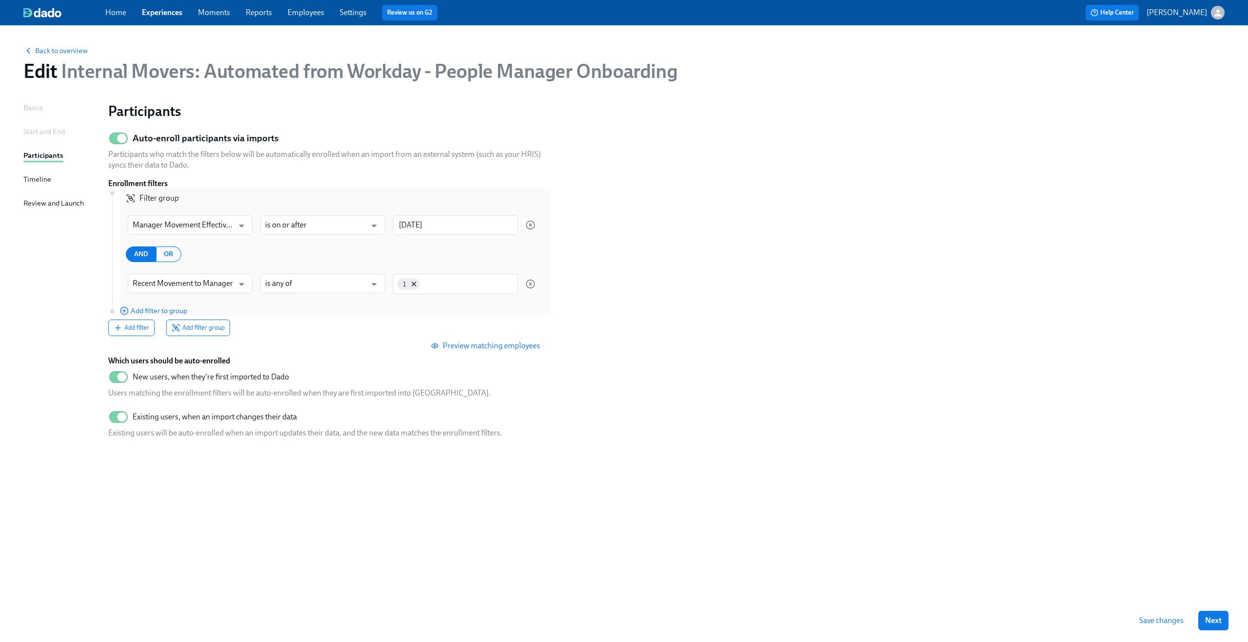 The width and height of the screenshot is (1248, 642). Describe the element at coordinates (1161, 621) in the screenshot. I see `span: Save changes` at that location.